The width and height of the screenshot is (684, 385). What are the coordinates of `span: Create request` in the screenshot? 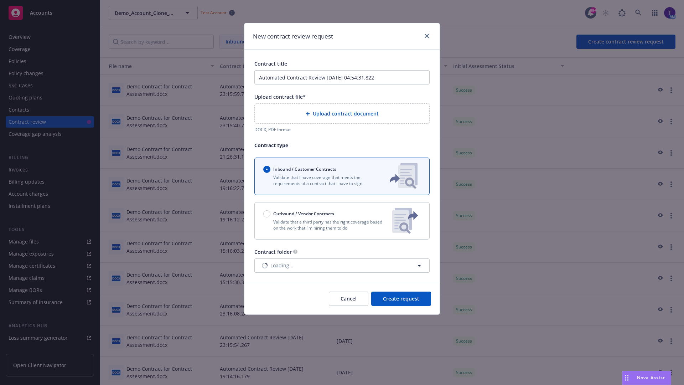 It's located at (401, 298).